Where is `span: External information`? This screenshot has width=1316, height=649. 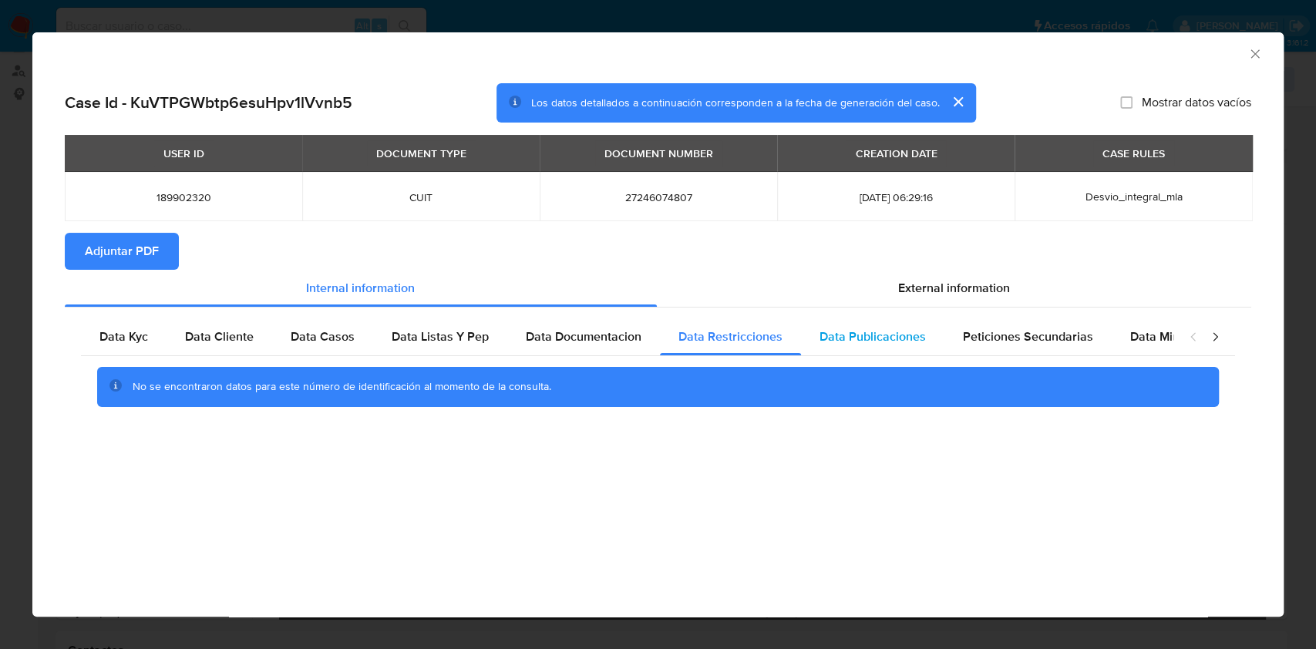 span: External information is located at coordinates (954, 288).